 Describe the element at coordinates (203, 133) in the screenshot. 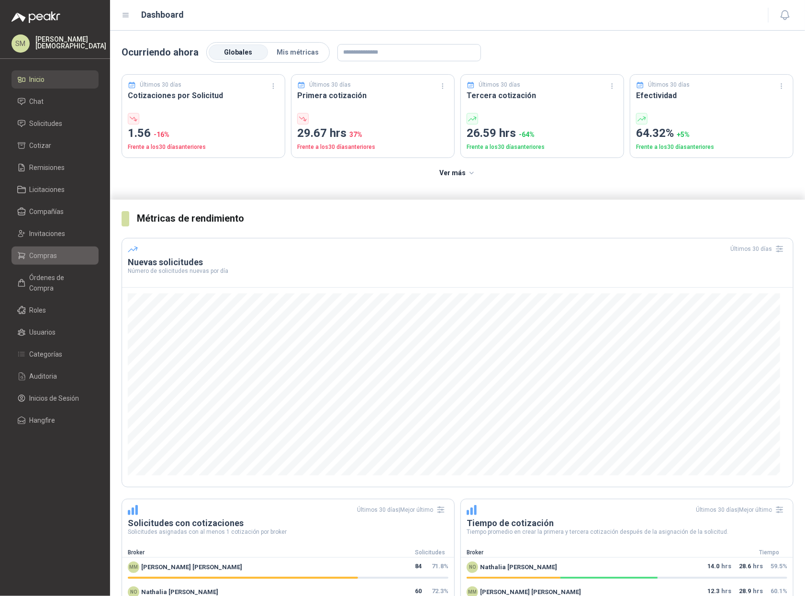

I see `p: 1.56` at that location.